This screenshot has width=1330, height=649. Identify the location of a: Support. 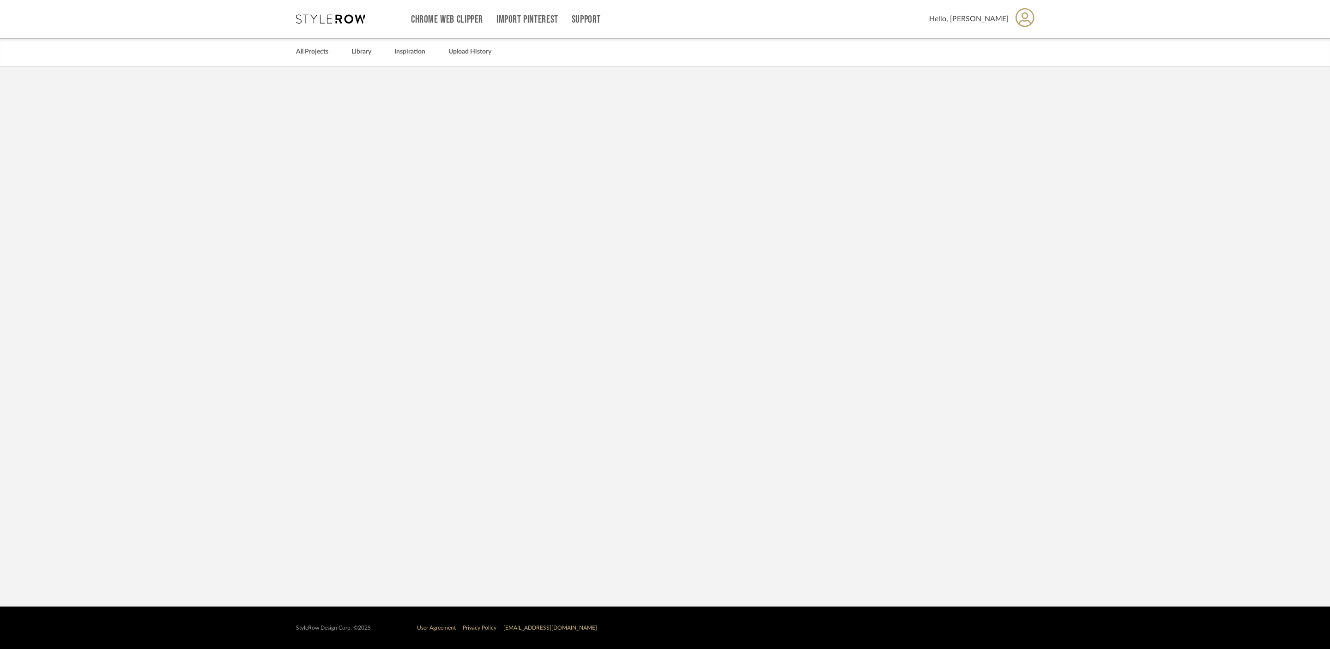
(586, 19).